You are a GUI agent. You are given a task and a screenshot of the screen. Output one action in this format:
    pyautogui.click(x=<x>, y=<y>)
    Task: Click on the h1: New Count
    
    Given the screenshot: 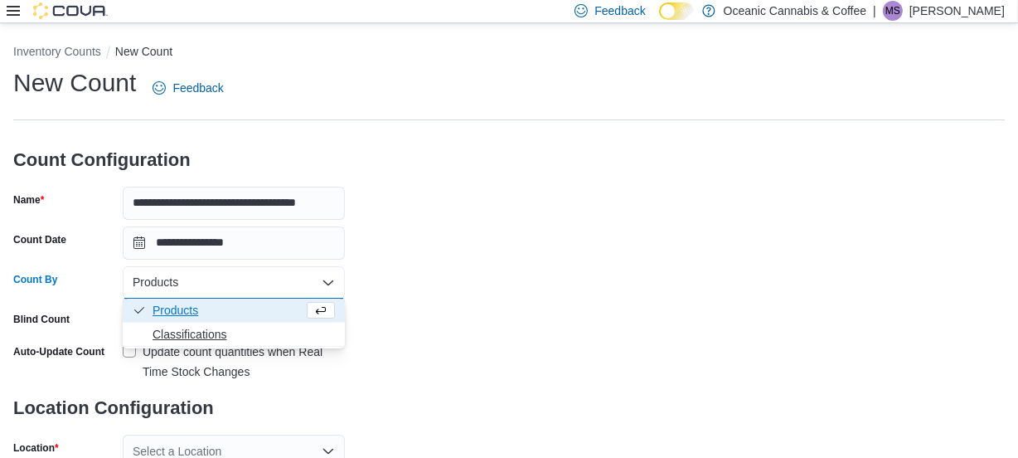 What is the action you would take?
    pyautogui.click(x=75, y=83)
    